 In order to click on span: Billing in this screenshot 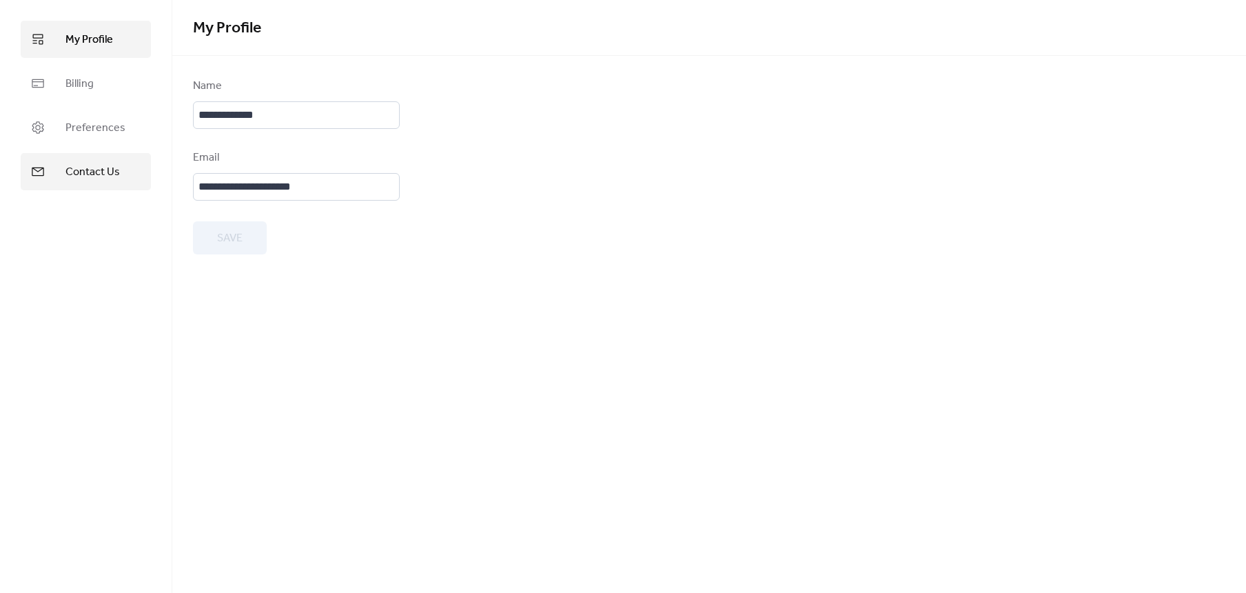, I will do `click(79, 84)`.